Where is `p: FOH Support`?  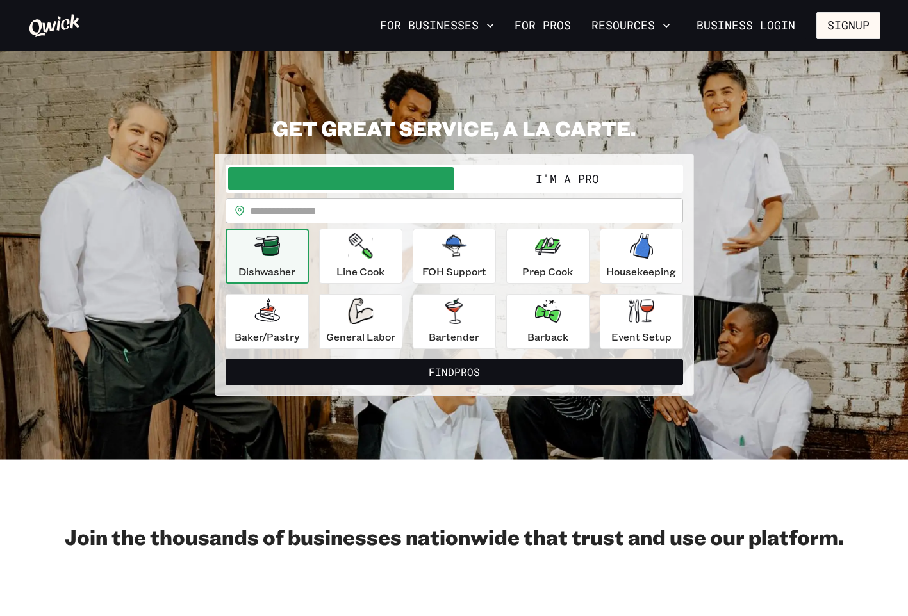 p: FOH Support is located at coordinates (454, 272).